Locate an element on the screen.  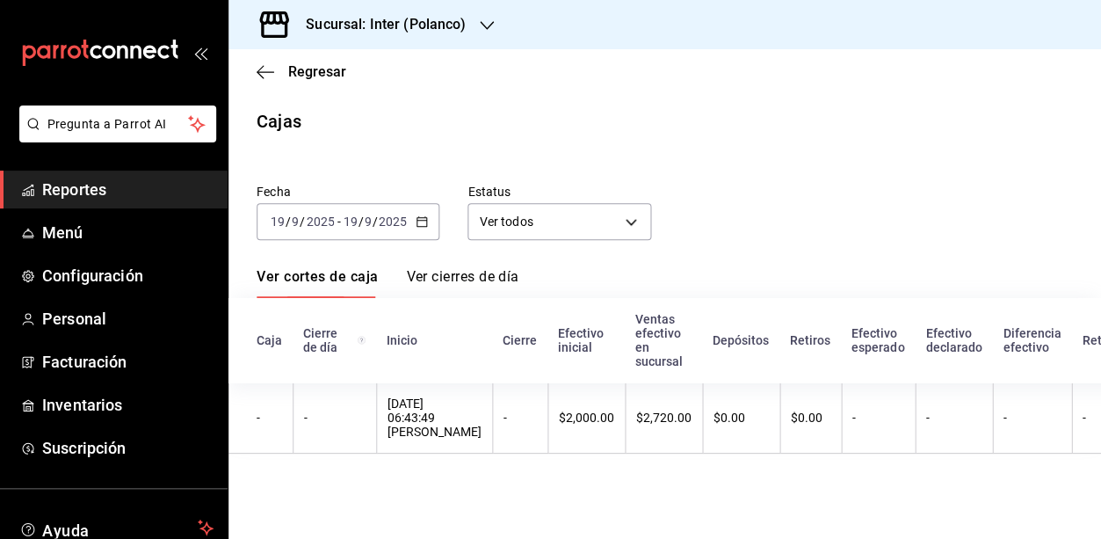
button: open_drawer_menu is located at coordinates (200, 53).